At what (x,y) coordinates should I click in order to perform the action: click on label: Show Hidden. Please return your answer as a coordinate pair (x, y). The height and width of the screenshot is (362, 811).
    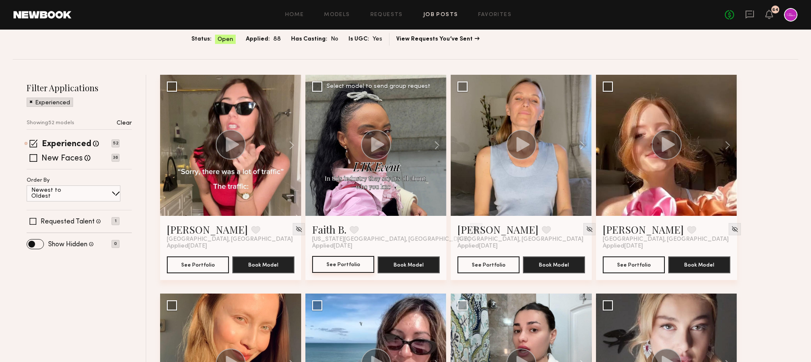
    Looking at the image, I should click on (68, 244).